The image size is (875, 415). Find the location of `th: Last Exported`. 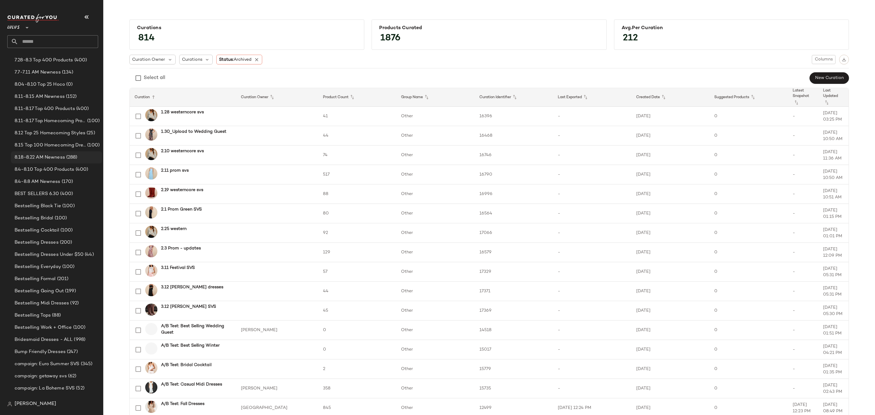

th: Last Exported is located at coordinates (592, 97).